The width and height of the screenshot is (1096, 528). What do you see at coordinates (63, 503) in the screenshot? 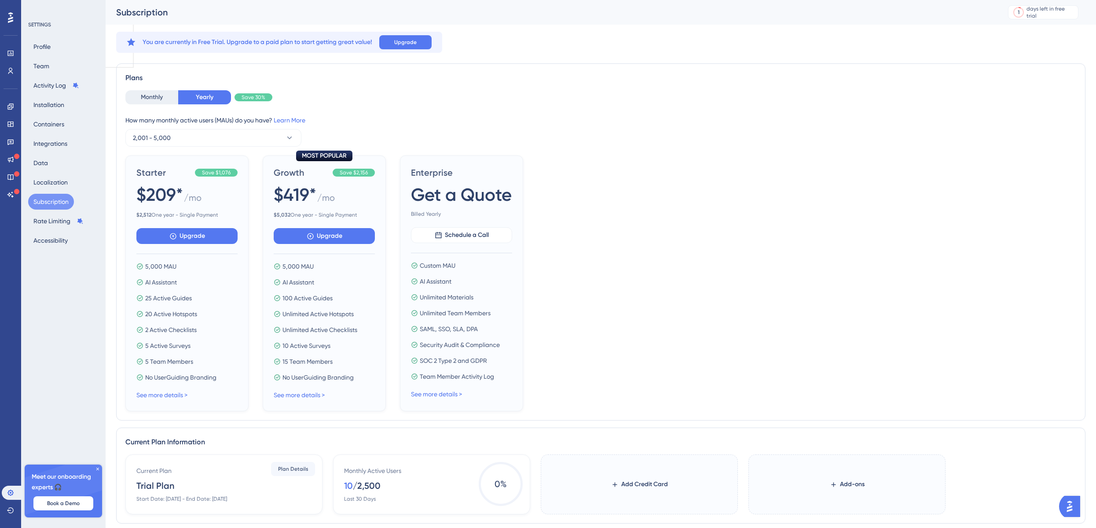
I see `button: Book a Demo` at bounding box center [63, 503].